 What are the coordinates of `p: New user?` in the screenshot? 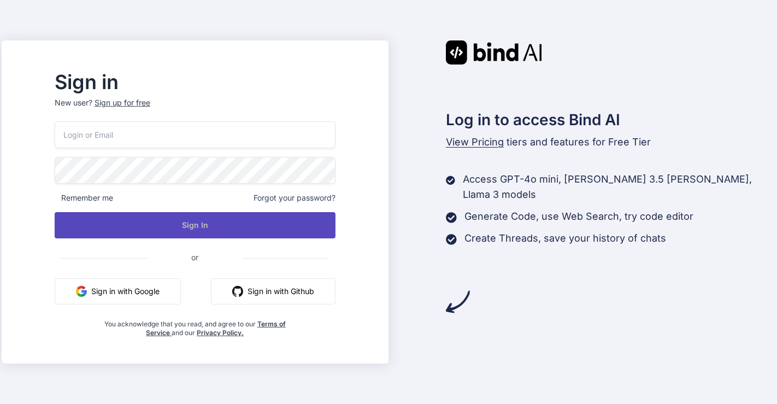 It's located at (195, 109).